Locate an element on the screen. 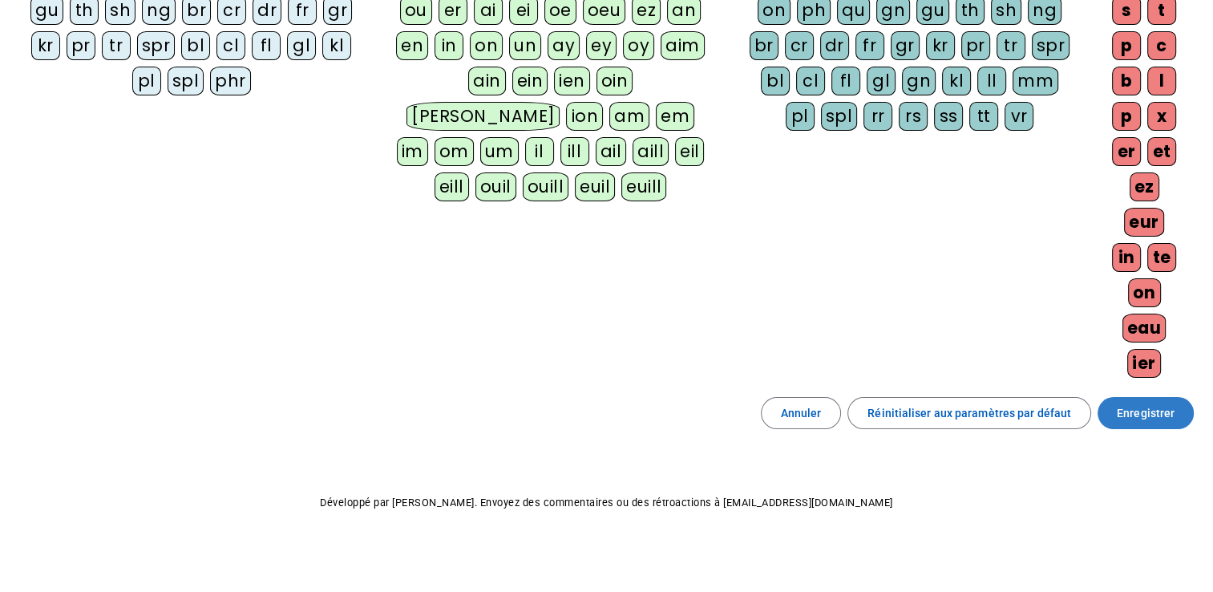 The height and width of the screenshot is (592, 1213). div: ein is located at coordinates (530, 81).